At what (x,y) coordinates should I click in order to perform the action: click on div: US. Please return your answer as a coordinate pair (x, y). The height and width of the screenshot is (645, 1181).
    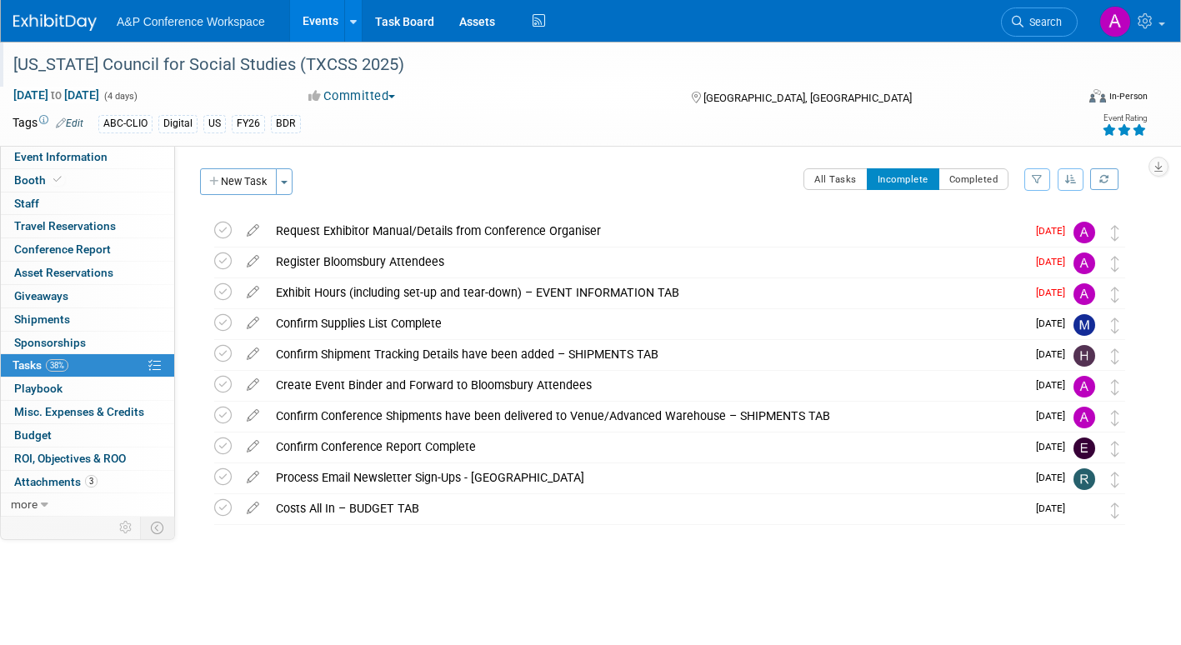
    Looking at the image, I should click on (214, 123).